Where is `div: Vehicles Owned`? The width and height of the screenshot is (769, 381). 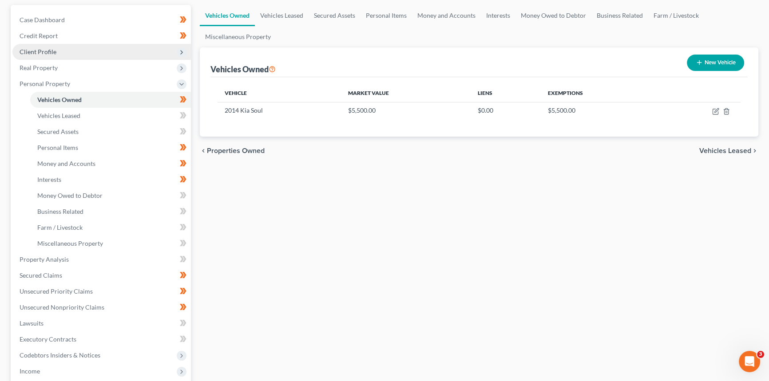 div: Vehicles Owned is located at coordinates (243, 69).